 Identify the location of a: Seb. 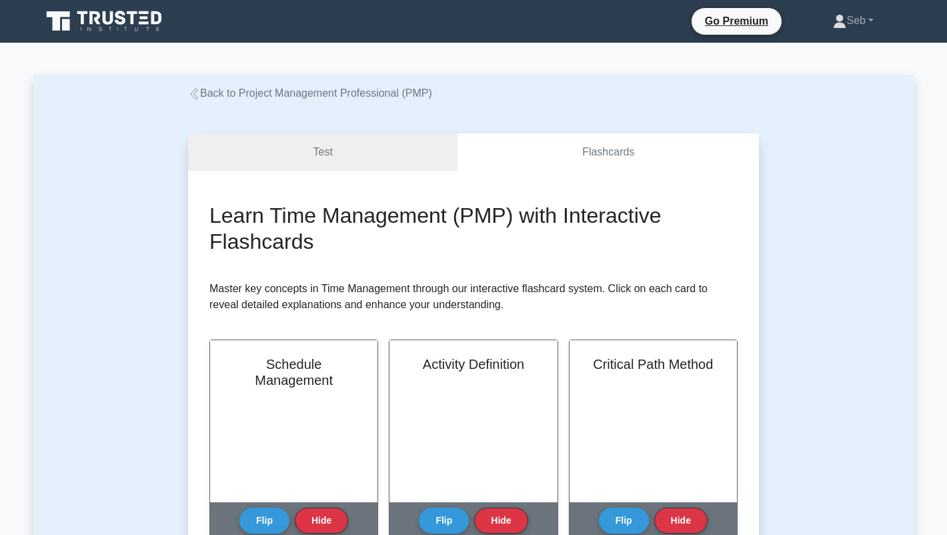
(853, 21).